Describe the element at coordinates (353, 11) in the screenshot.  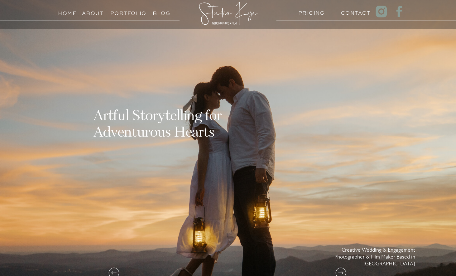
I see `a: Contact` at that location.